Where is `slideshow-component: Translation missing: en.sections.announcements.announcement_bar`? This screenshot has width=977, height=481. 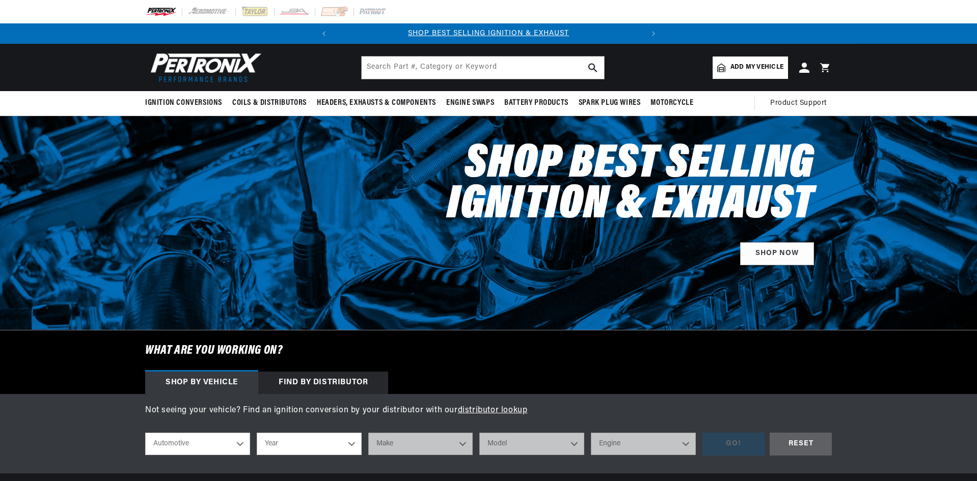
slideshow-component: Translation missing: en.sections.announcements.announcement_bar is located at coordinates (489, 34).